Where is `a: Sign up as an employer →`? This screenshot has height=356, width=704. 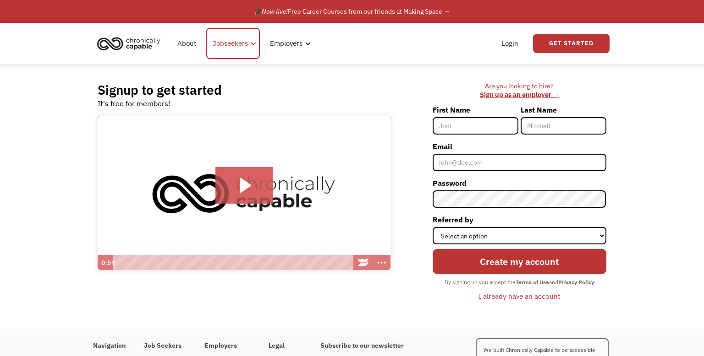 a: Sign up as an employer → is located at coordinates (519, 94).